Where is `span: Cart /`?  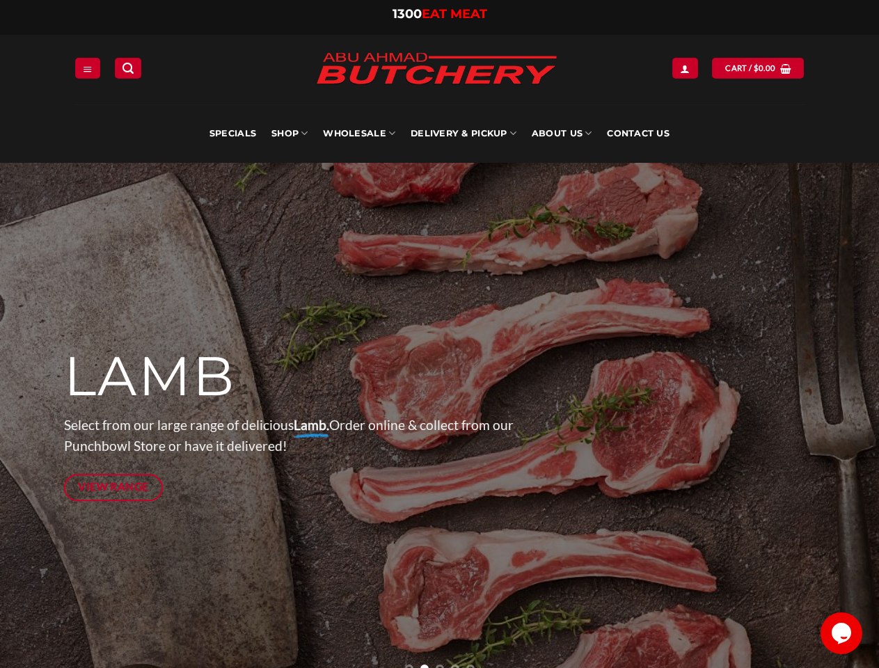
span: Cart / is located at coordinates (750, 68).